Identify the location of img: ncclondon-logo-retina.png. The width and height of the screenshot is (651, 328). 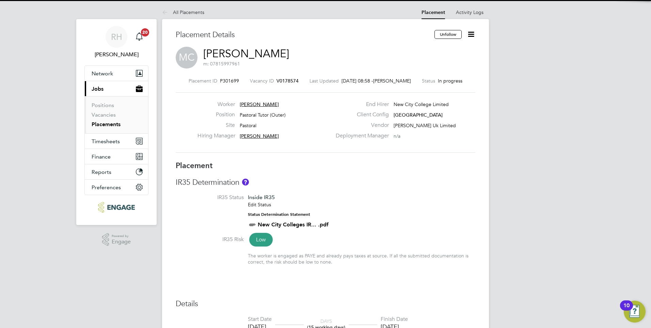
(116, 207).